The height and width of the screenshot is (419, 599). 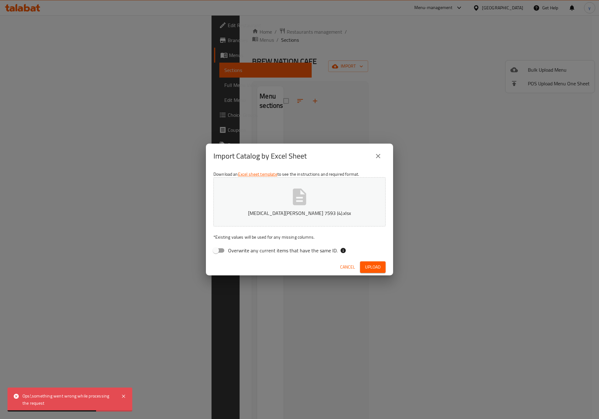 I want to click on span: Upload, so click(x=373, y=267).